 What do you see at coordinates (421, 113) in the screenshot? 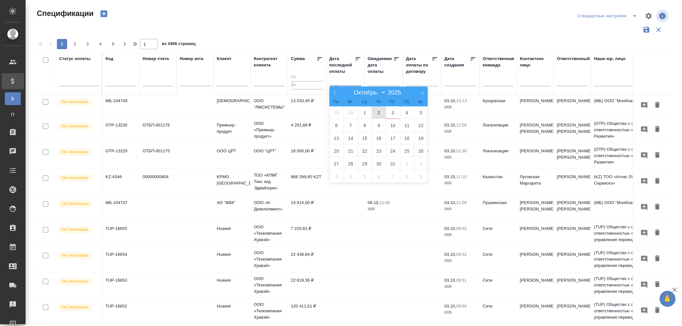
I see `span: Октябрь 5, 2025` at bounding box center [421, 113].